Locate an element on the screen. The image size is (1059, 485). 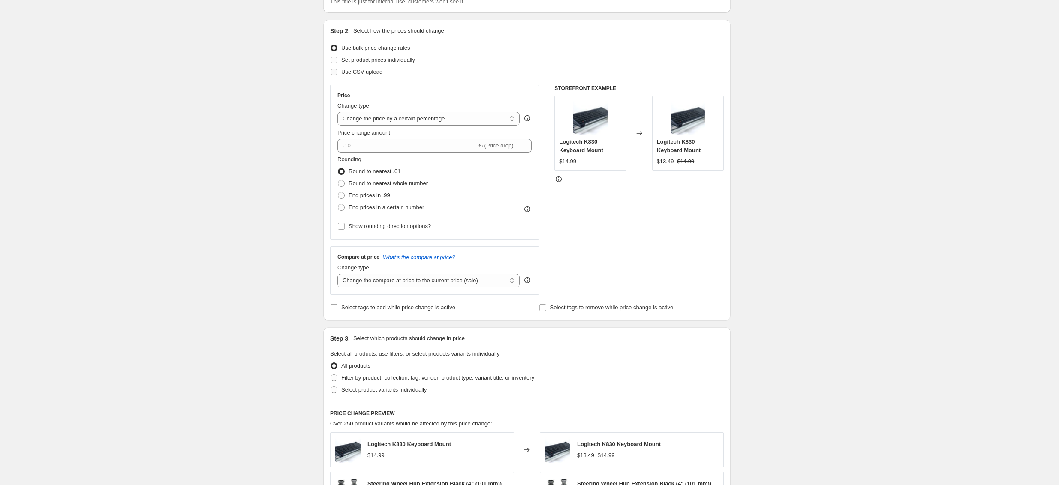
span: Select product variants individually is located at coordinates (384, 390).